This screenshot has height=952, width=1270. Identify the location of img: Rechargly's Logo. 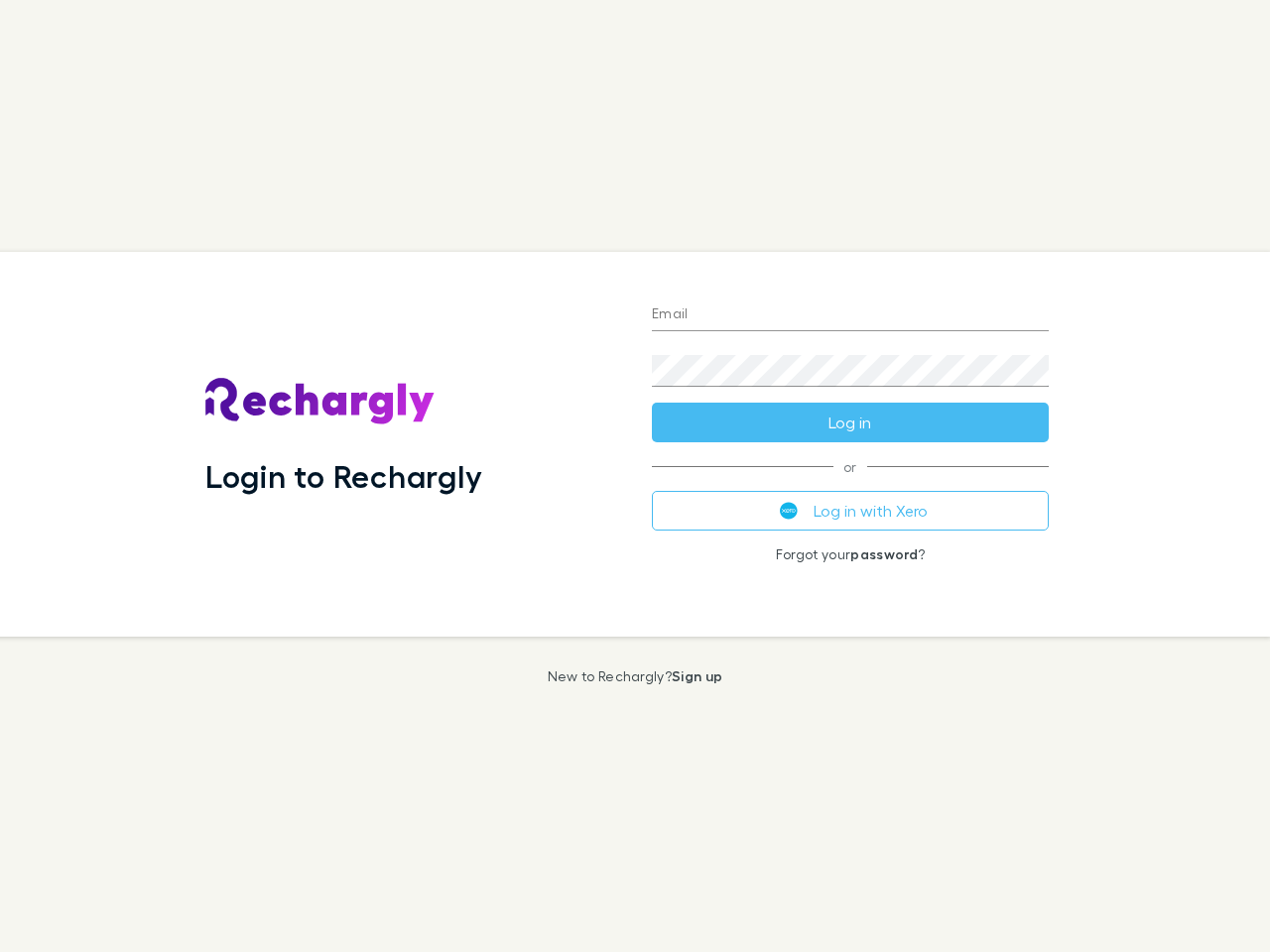
(321, 402).